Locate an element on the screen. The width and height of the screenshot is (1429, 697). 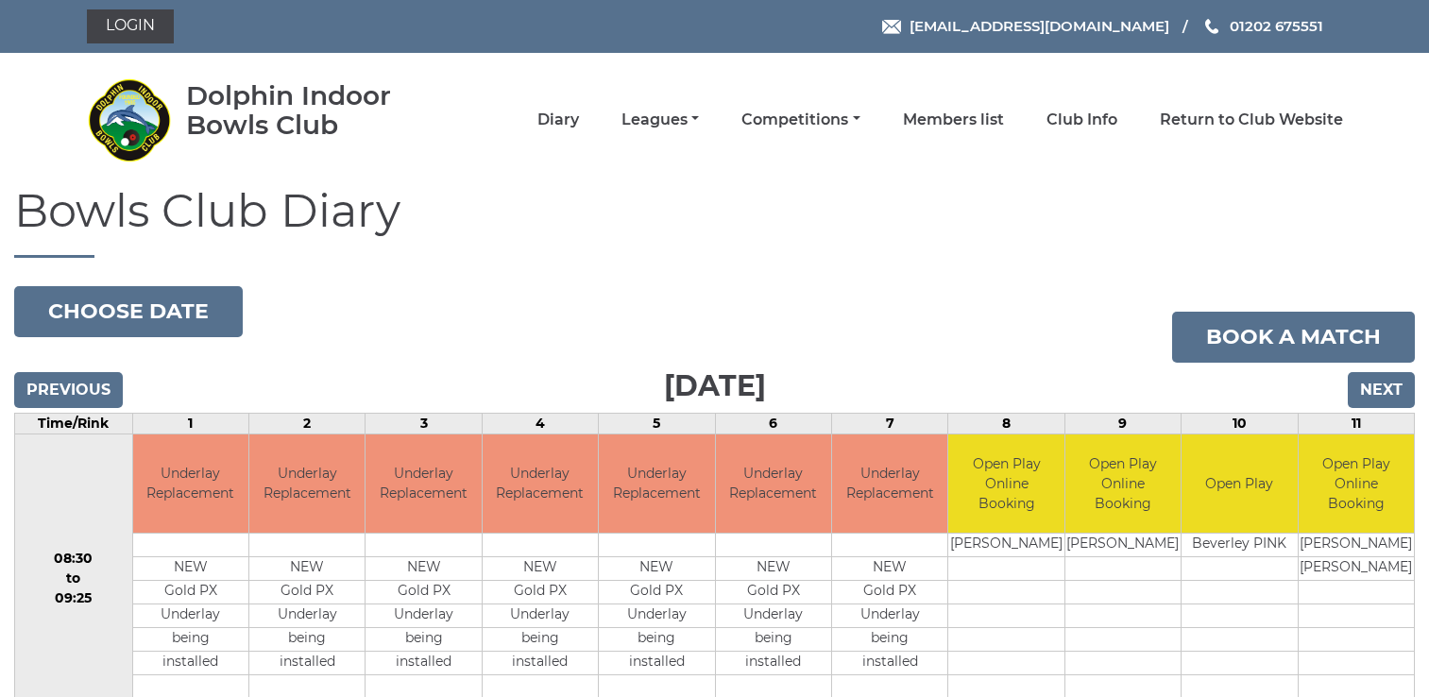
td: 6 is located at coordinates (773, 423).